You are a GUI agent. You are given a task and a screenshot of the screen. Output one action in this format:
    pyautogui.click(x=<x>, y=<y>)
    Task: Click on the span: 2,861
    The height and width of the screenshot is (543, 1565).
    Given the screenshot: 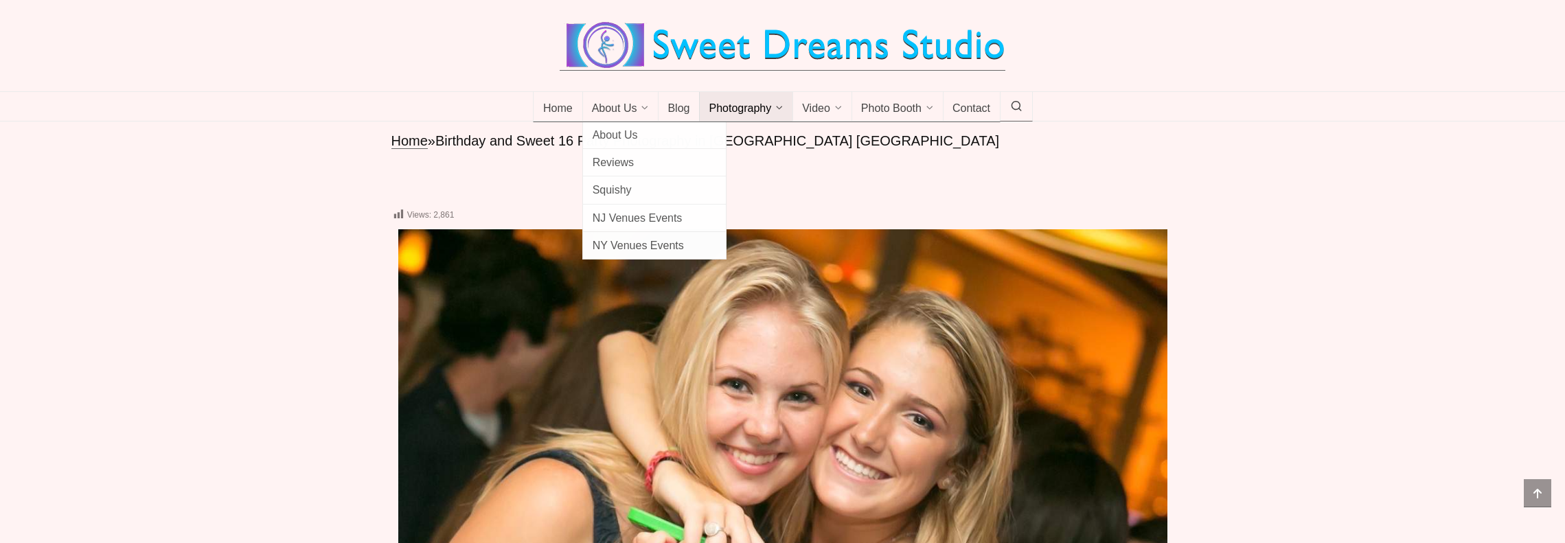 What is the action you would take?
    pyautogui.click(x=444, y=215)
    